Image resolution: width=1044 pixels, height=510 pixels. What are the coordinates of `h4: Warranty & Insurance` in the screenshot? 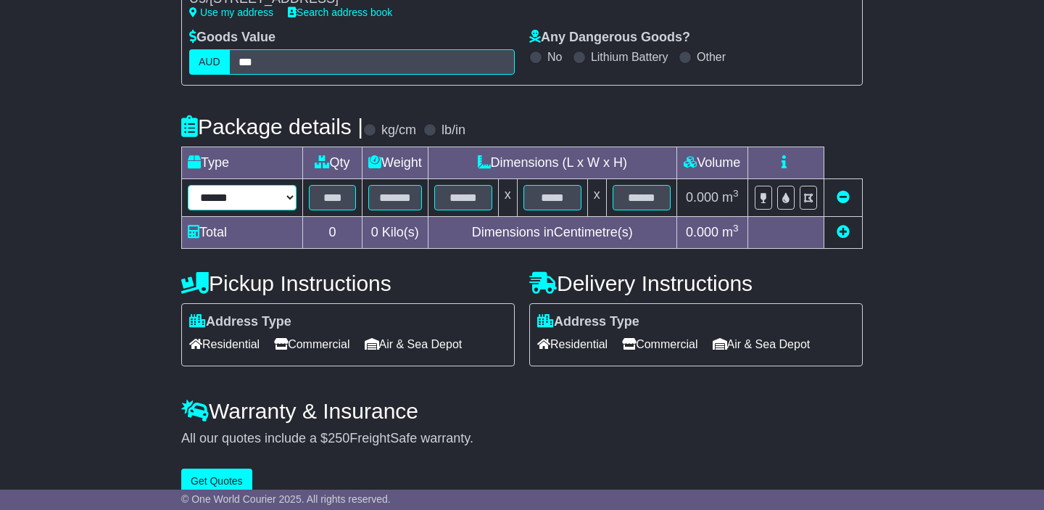 It's located at (522, 410).